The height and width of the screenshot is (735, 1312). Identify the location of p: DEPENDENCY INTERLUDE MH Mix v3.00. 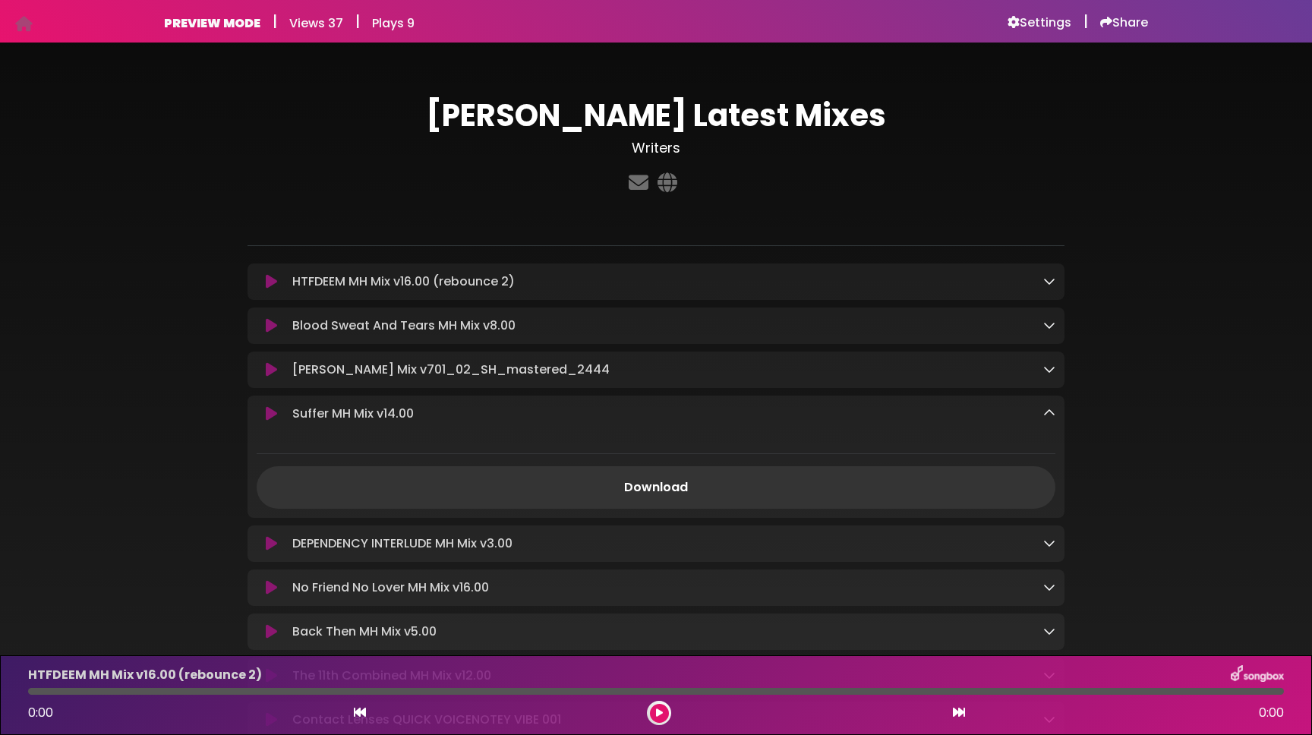
(402, 543).